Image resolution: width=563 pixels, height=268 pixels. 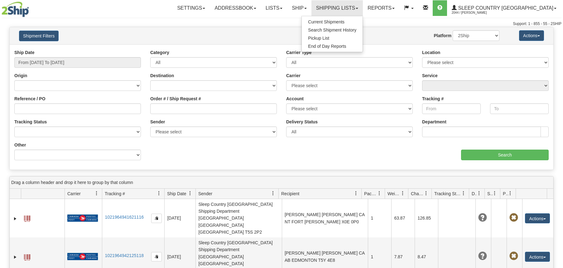 What do you see at coordinates (274, 8) in the screenshot?
I see `a: Lists` at bounding box center [274, 8].